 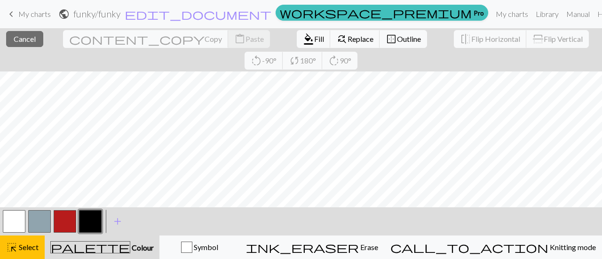 What do you see at coordinates (90, 248) in the screenshot?
I see `span: palette` at bounding box center [90, 248].